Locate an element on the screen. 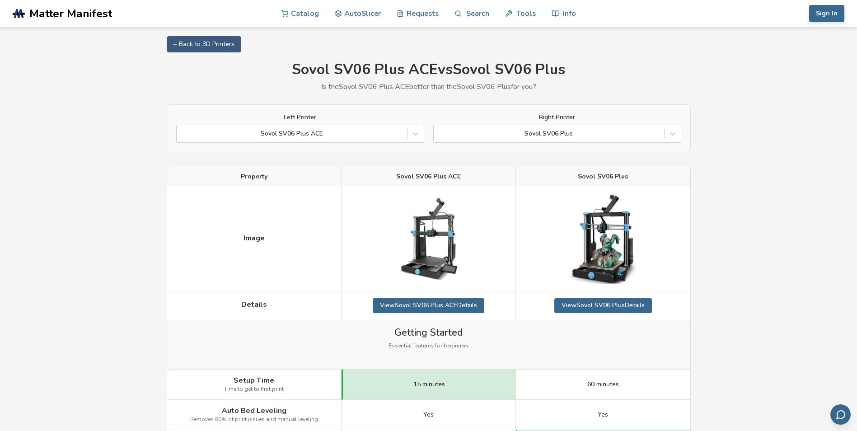 The width and height of the screenshot is (857, 431). span: Matter Manifest is located at coordinates (70, 14).